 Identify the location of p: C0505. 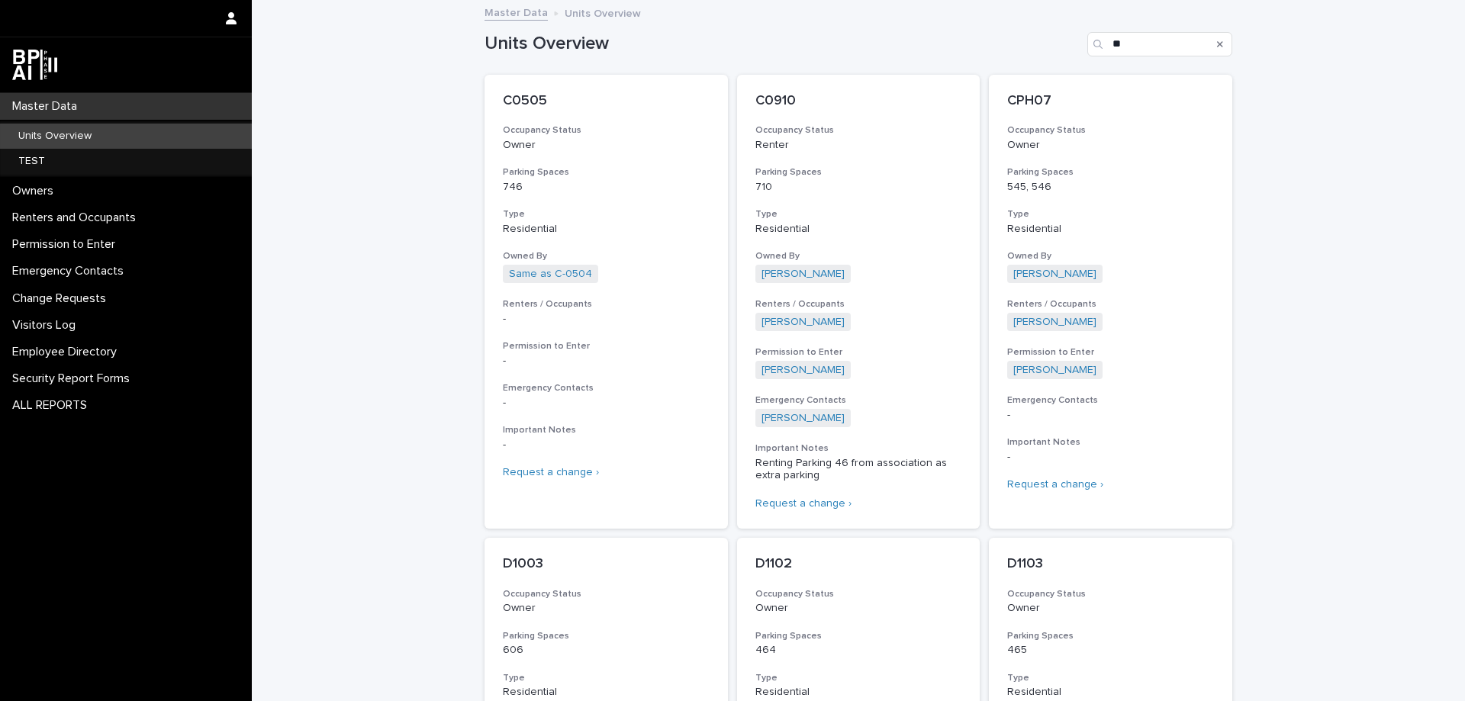
(606, 101).